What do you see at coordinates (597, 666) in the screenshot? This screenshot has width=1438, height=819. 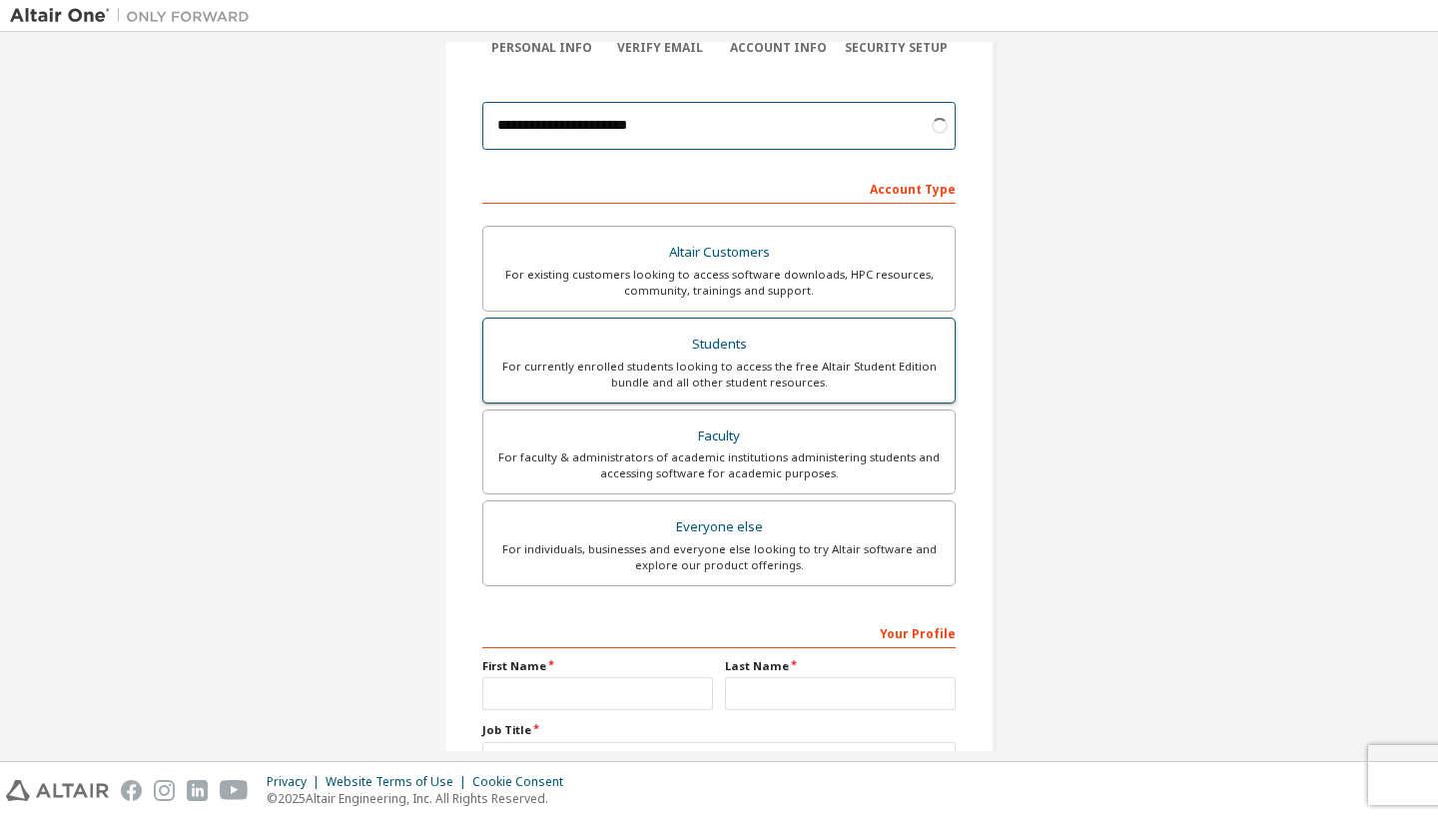 I see `label: First Name` at bounding box center [597, 666].